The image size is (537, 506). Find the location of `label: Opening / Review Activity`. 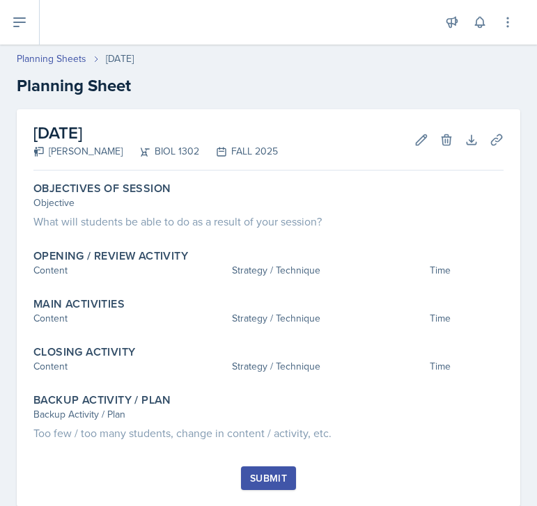

label: Opening / Review Activity is located at coordinates (111, 256).